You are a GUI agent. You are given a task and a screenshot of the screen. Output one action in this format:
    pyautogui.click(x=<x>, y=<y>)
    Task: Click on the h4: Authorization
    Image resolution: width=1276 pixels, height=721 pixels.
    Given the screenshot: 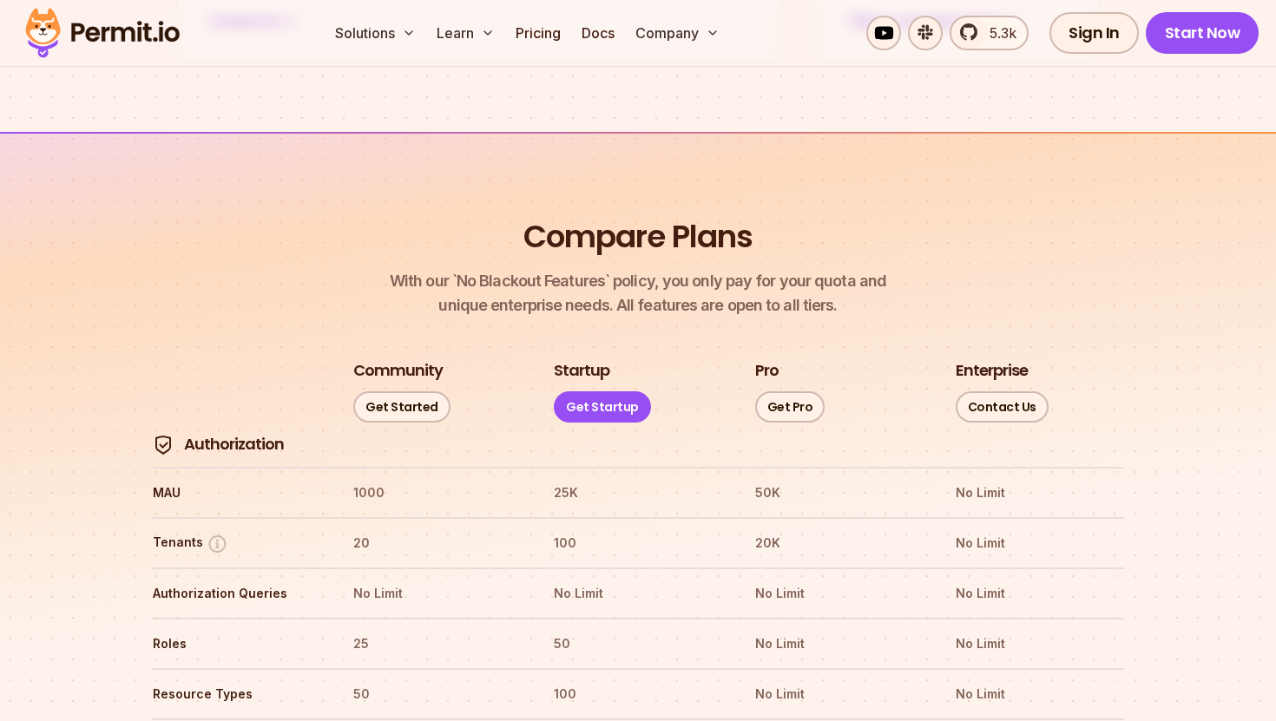 What is the action you would take?
    pyautogui.click(x=233, y=444)
    